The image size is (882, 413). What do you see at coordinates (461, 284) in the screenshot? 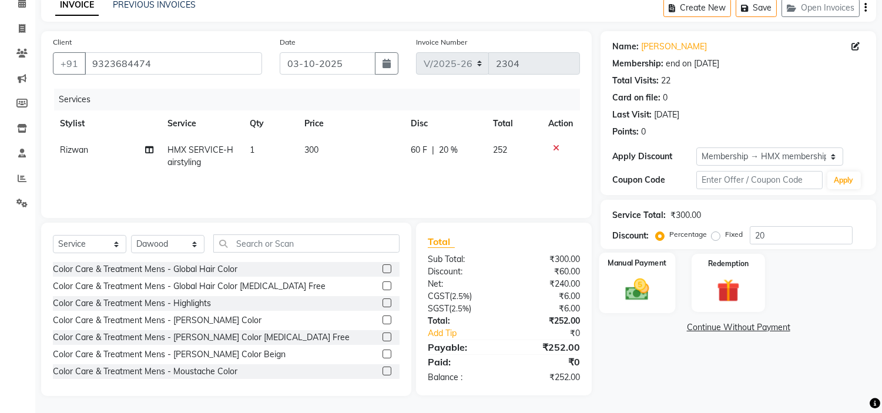
I see `div: Net:` at bounding box center [461, 284].